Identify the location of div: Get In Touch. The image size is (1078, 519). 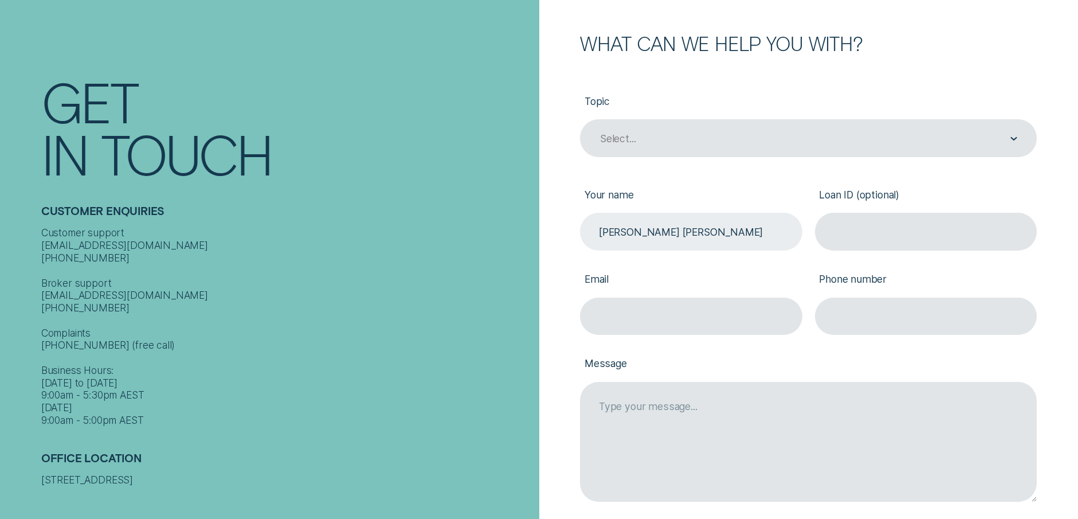
(287, 127).